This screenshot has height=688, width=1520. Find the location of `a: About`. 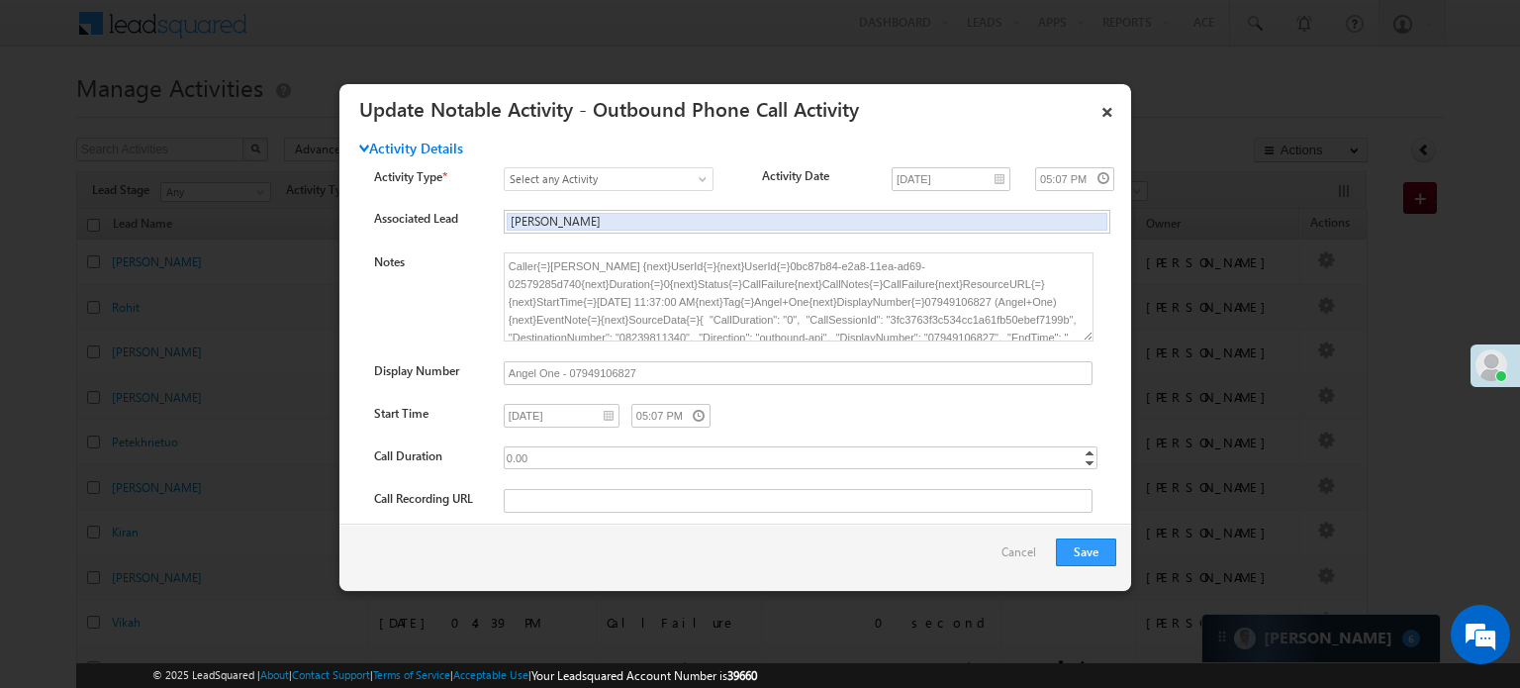

a: About is located at coordinates (274, 674).